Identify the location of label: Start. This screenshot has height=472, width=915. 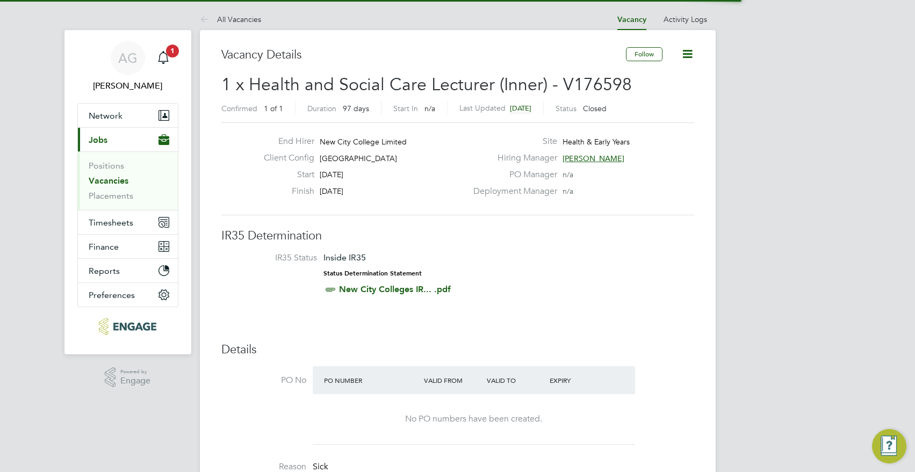
(285, 175).